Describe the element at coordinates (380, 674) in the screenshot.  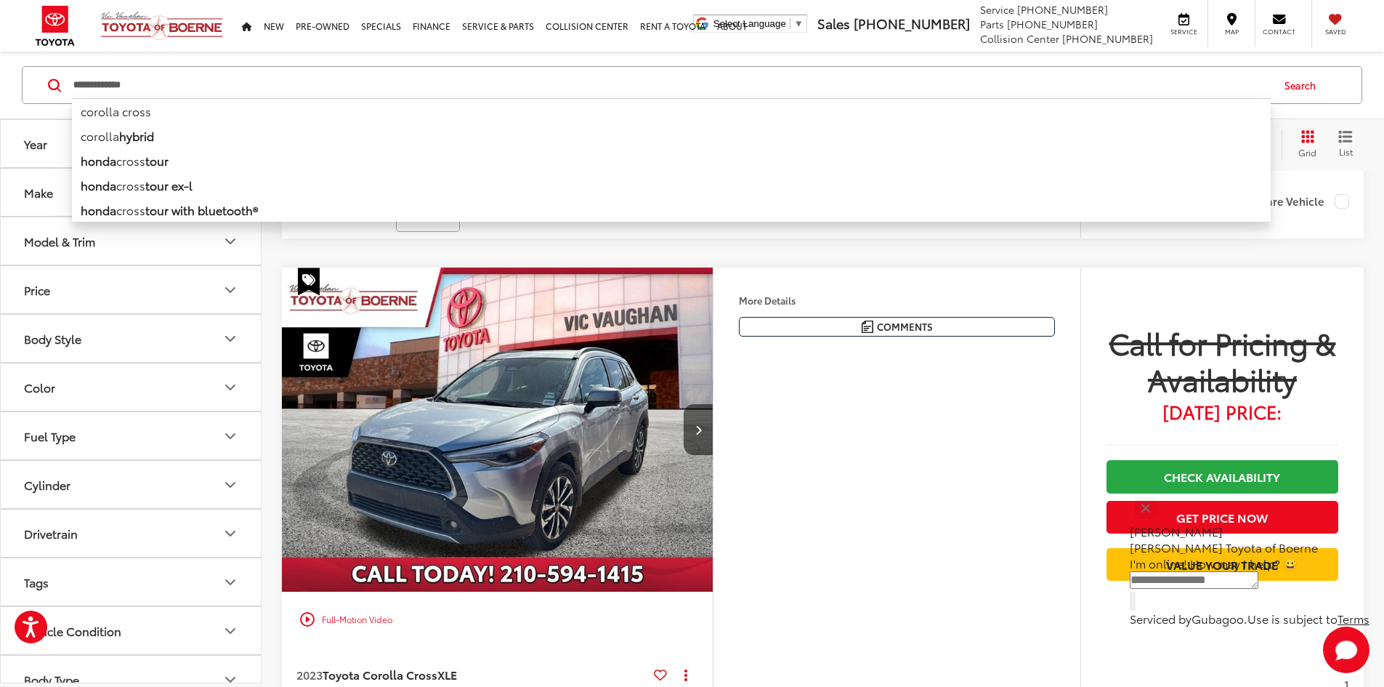
I see `span: Toyota Corolla Cross` at that location.